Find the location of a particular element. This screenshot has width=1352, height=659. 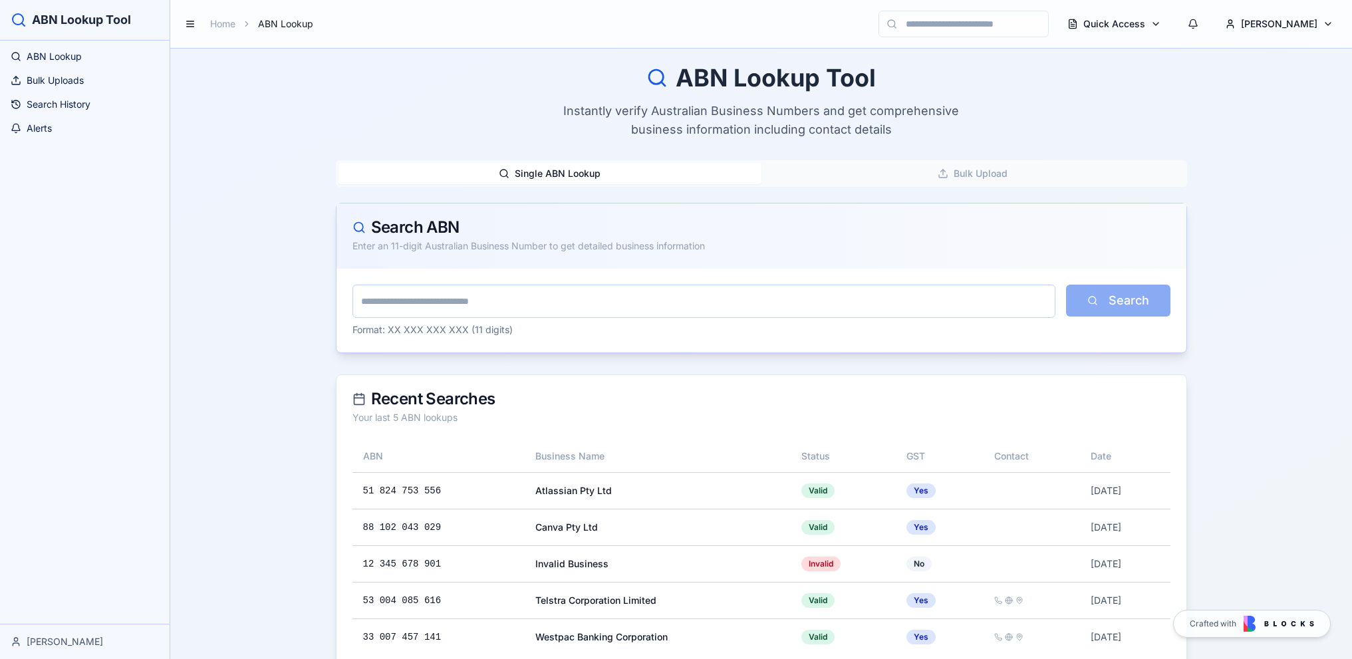

img: Blocks is located at coordinates (1279, 624).